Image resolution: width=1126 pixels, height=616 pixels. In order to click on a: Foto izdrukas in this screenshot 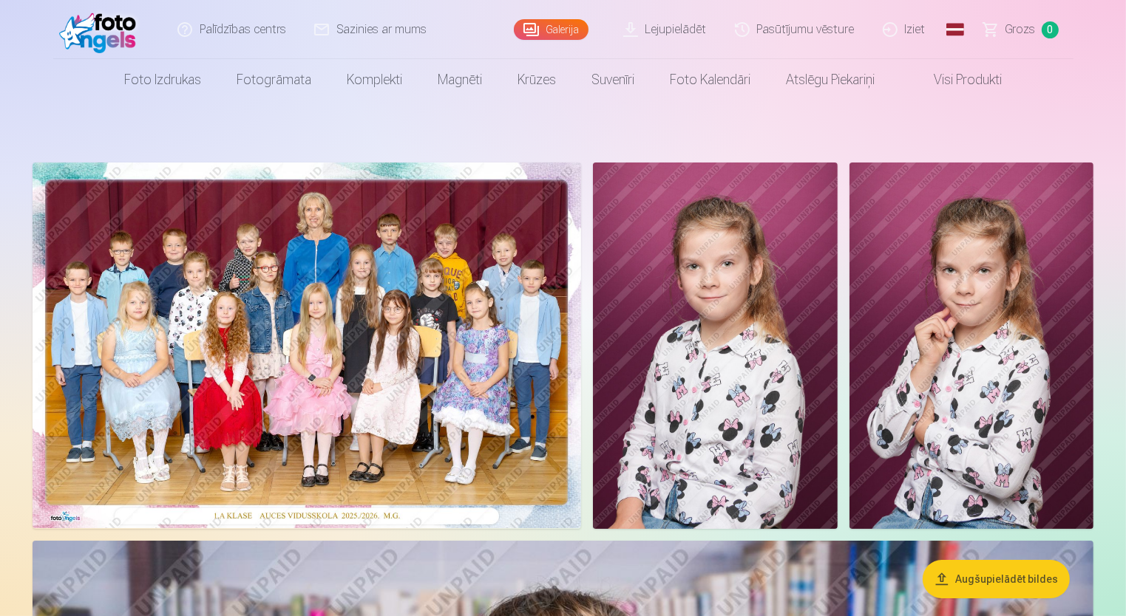, I will do `click(163, 80)`.